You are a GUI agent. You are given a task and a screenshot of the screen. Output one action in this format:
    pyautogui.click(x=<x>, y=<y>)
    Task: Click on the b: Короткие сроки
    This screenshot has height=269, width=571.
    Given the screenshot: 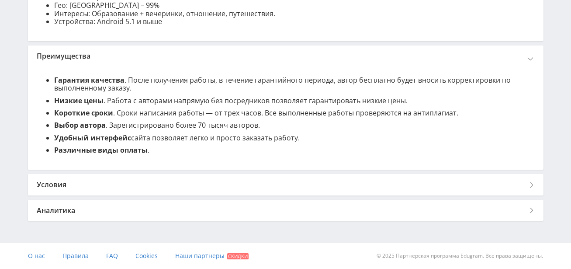 What is the action you would take?
    pyautogui.click(x=83, y=113)
    